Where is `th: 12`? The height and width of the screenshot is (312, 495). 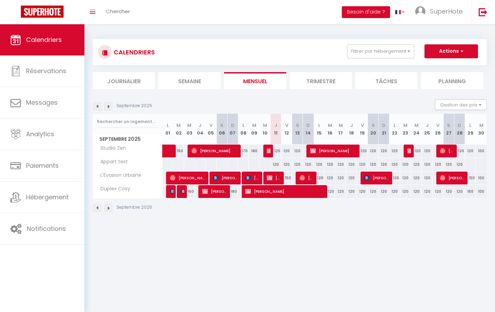
th: 12 is located at coordinates (286, 129).